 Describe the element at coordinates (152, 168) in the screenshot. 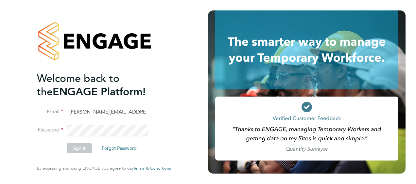

I see `span: Terms & Conditions` at that location.